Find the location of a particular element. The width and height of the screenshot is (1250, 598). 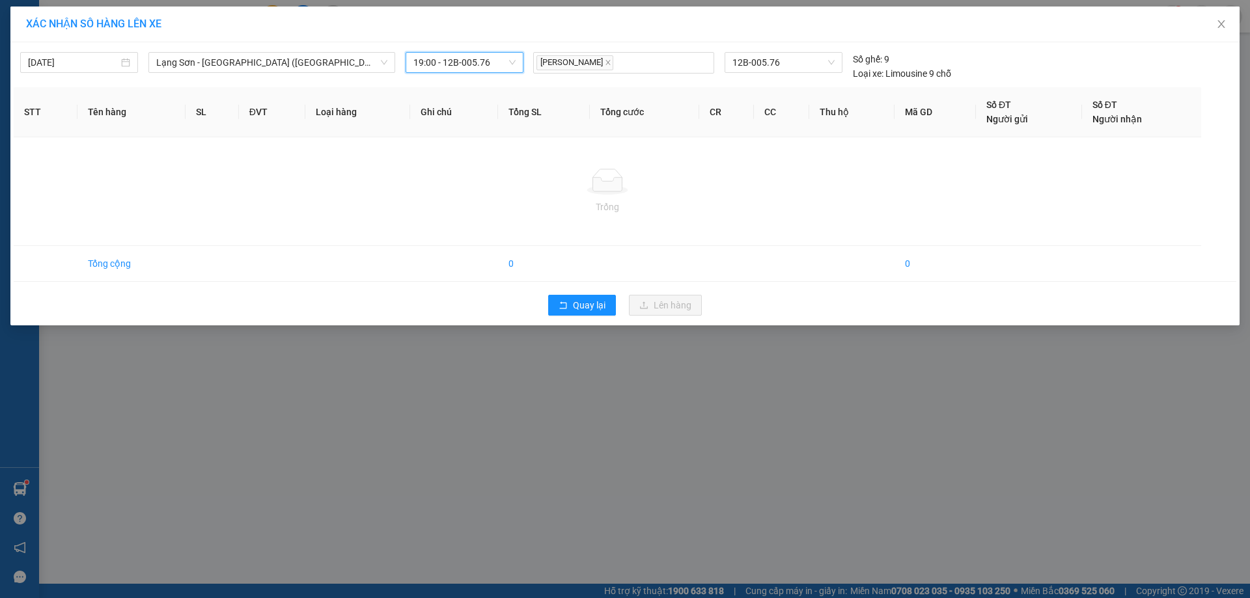

span: Lạng Sơn - Hà Nội (Limousine) is located at coordinates (271, 62).